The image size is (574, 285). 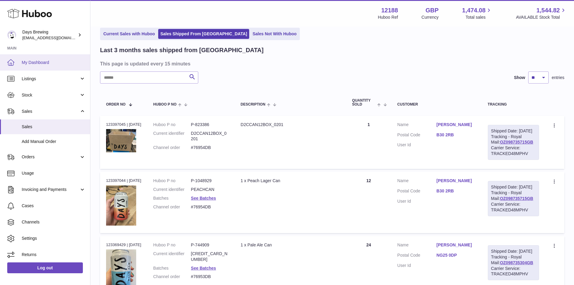 What do you see at coordinates (520, 77) in the screenshot?
I see `label: Show` at bounding box center [520, 77].